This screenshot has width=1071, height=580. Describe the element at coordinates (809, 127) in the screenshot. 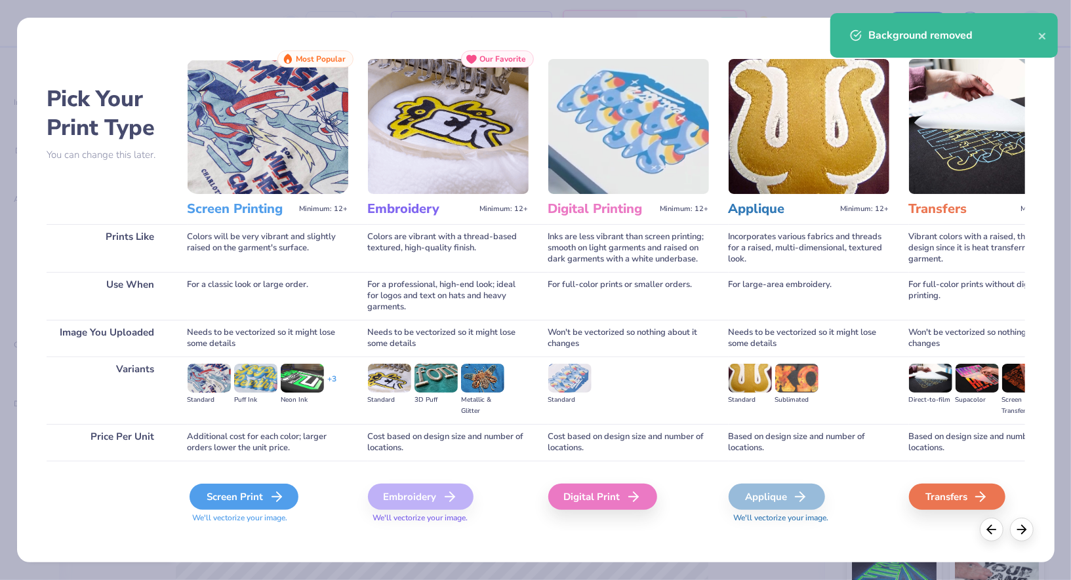

I see `img: Applique` at that location.